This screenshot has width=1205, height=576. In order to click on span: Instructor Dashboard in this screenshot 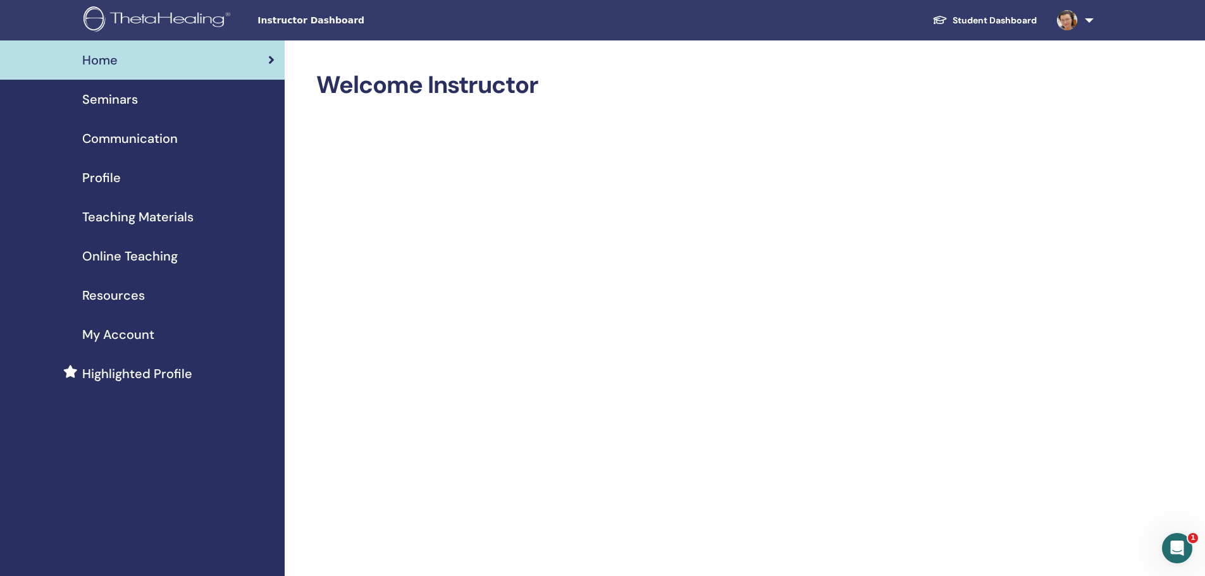, I will do `click(352, 20)`.